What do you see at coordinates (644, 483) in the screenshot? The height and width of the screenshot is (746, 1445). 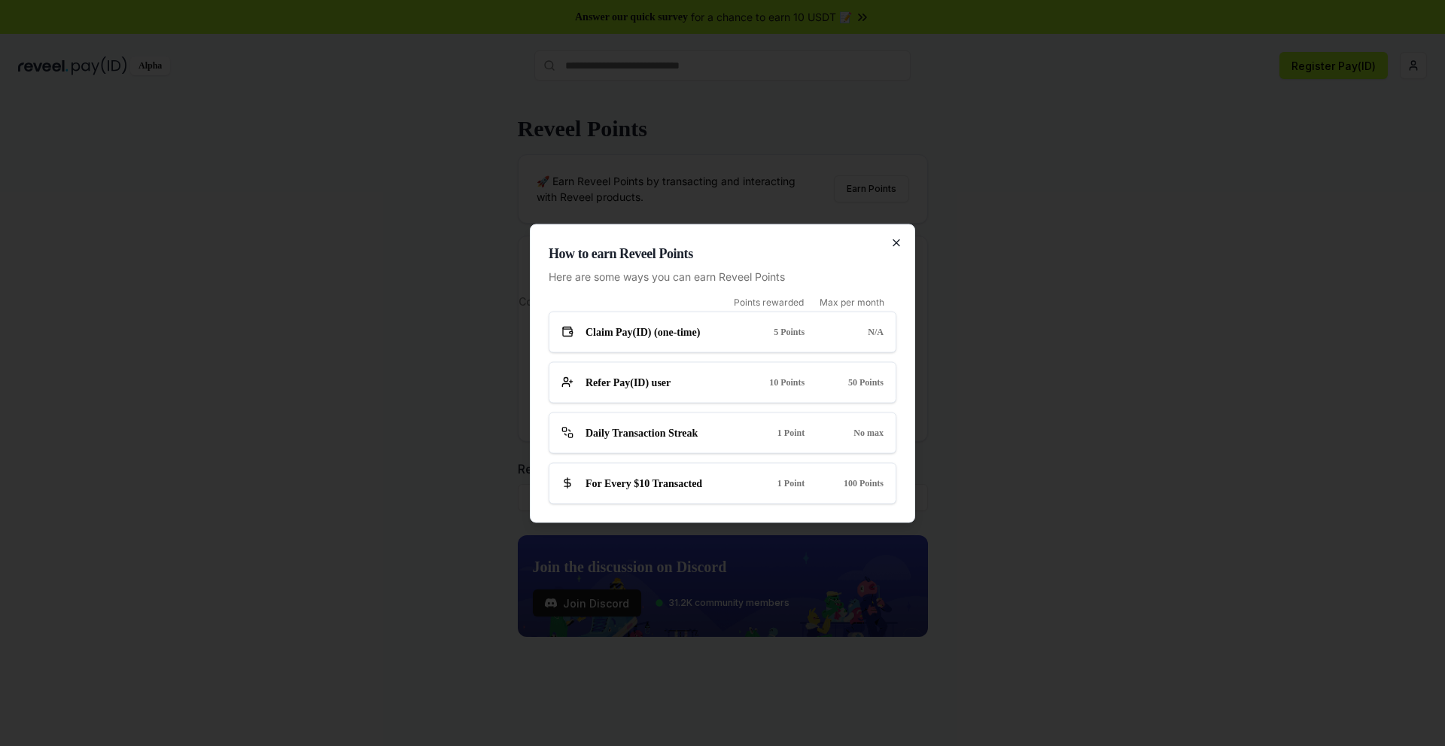 I see `span: For Every $10 Transacted` at bounding box center [644, 483].